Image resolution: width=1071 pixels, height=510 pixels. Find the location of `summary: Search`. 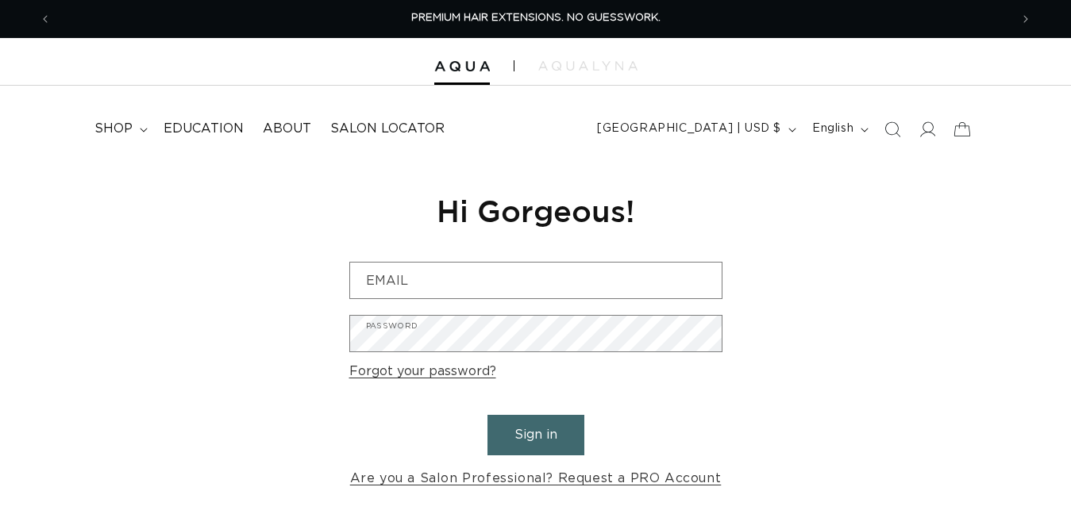

summary: Search is located at coordinates (892, 129).